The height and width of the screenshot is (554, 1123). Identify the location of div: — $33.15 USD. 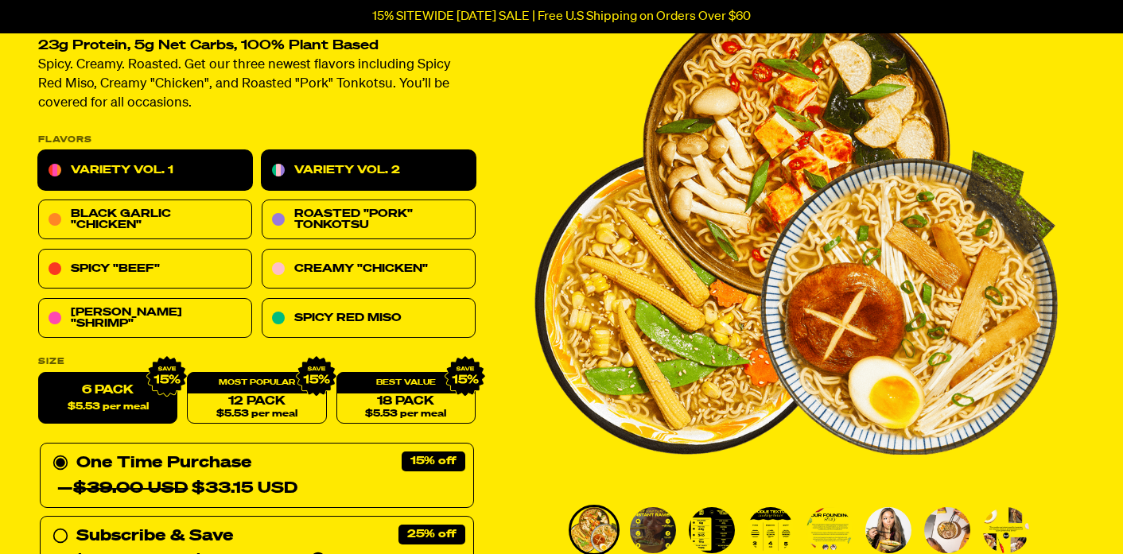
(177, 489).